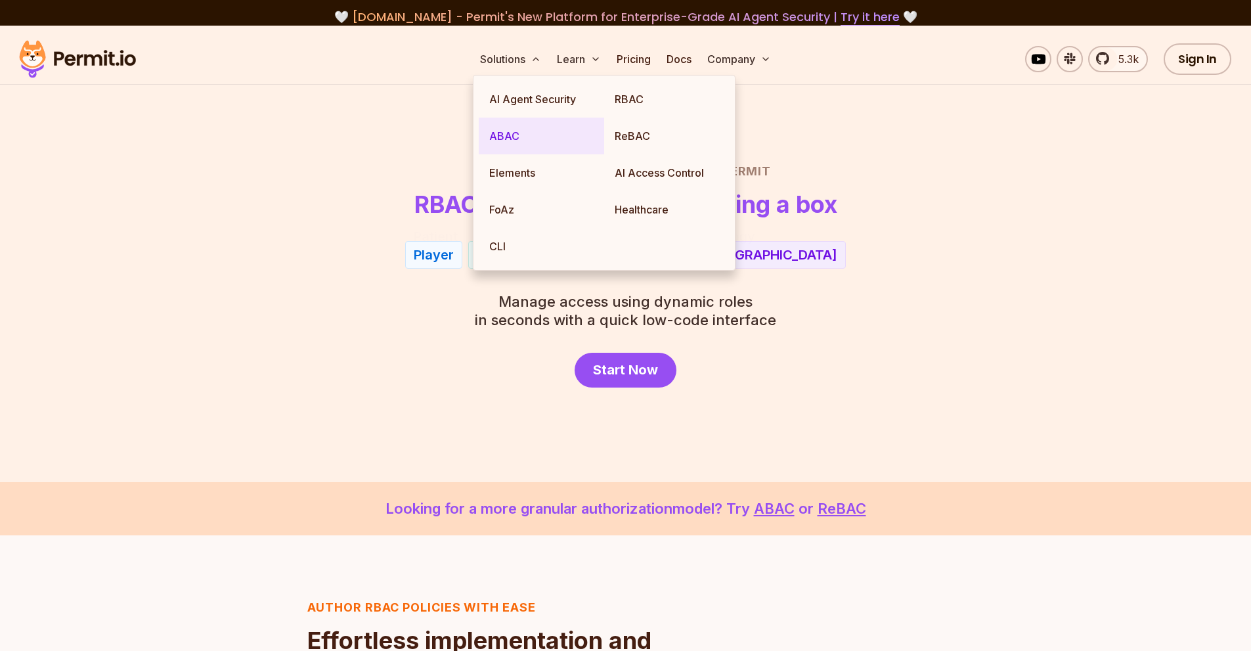  I want to click on div: Player, so click(434, 255).